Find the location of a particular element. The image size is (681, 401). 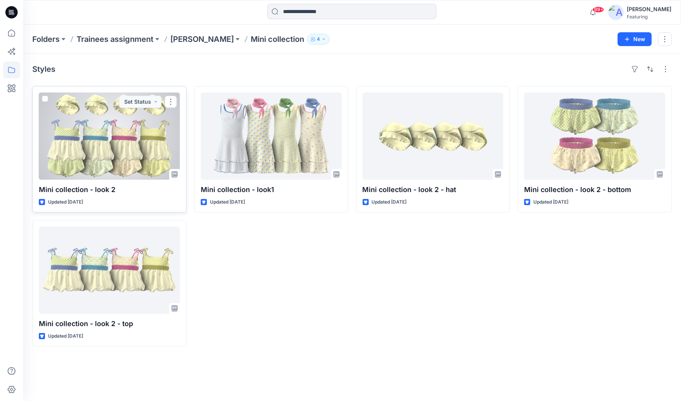

span: 99+ is located at coordinates (598, 10).